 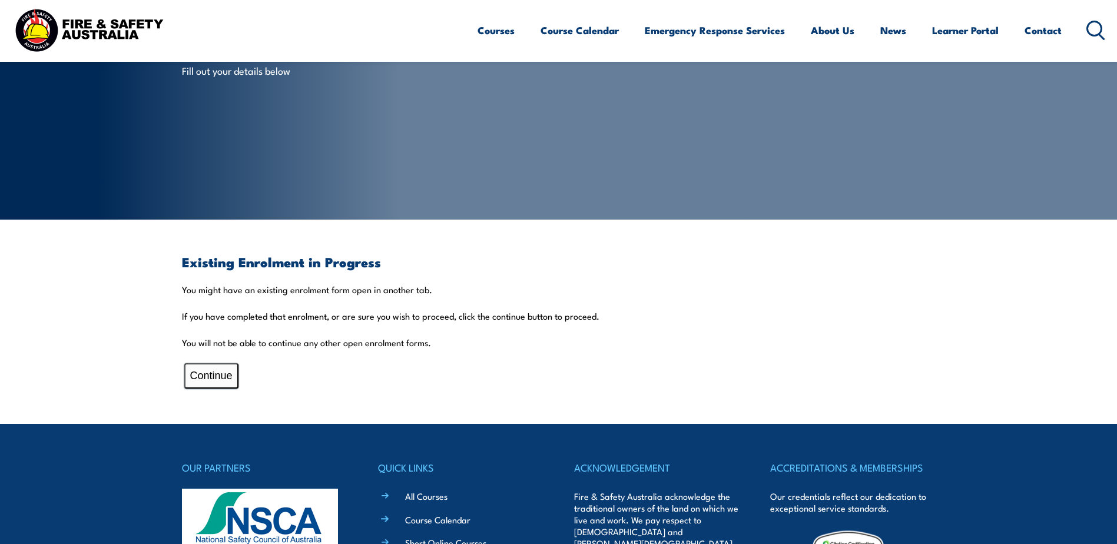 I want to click on h3: Existing Enrolment in Progress, so click(x=559, y=261).